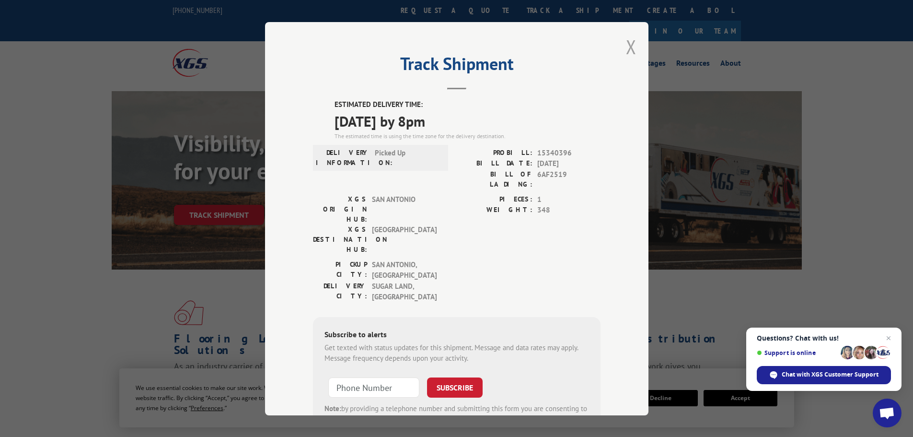 This screenshot has height=437, width=913. Describe the element at coordinates (407, 157) in the screenshot. I see `span: Picked Up` at that location.